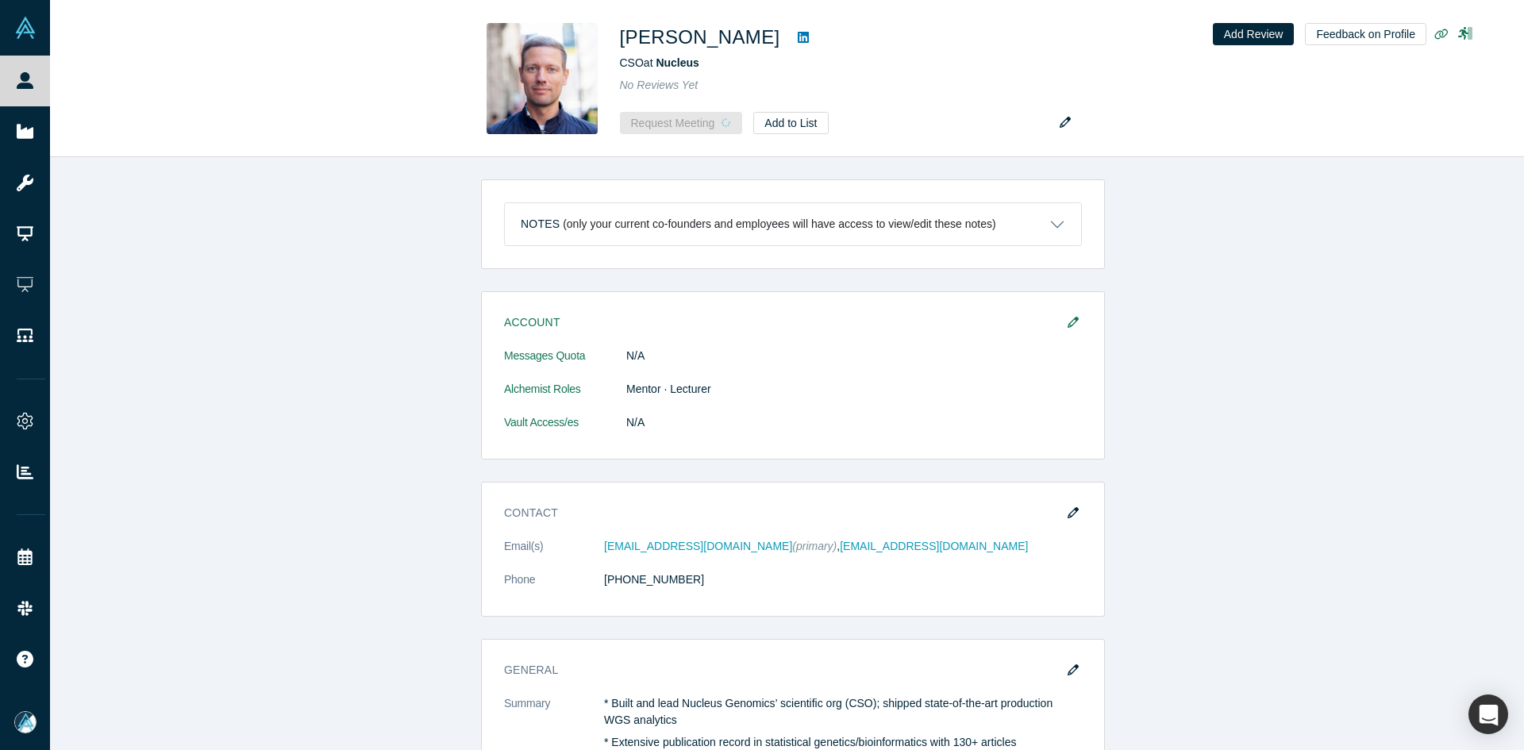 The width and height of the screenshot is (1524, 750). I want to click on img: Alchemist Vault Logo, so click(25, 28).